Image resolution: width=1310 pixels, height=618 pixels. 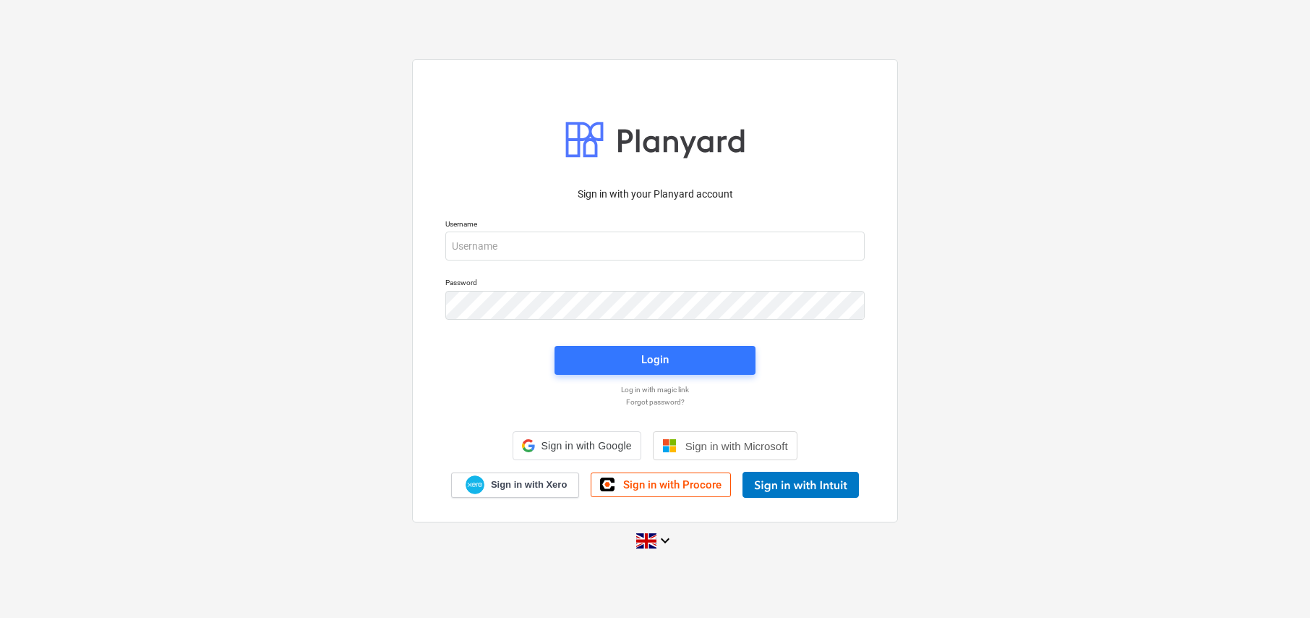 What do you see at coordinates (737, 445) in the screenshot?
I see `span: Sign in with Microsoft` at bounding box center [737, 445].